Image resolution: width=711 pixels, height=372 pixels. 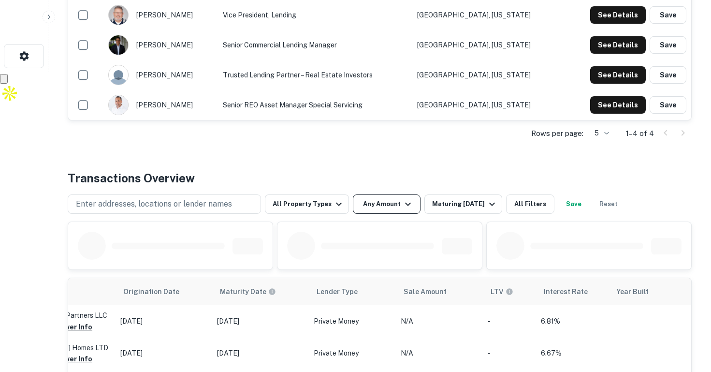 What do you see at coordinates (599, 133) in the screenshot?
I see `div: 5` at bounding box center [599, 133].